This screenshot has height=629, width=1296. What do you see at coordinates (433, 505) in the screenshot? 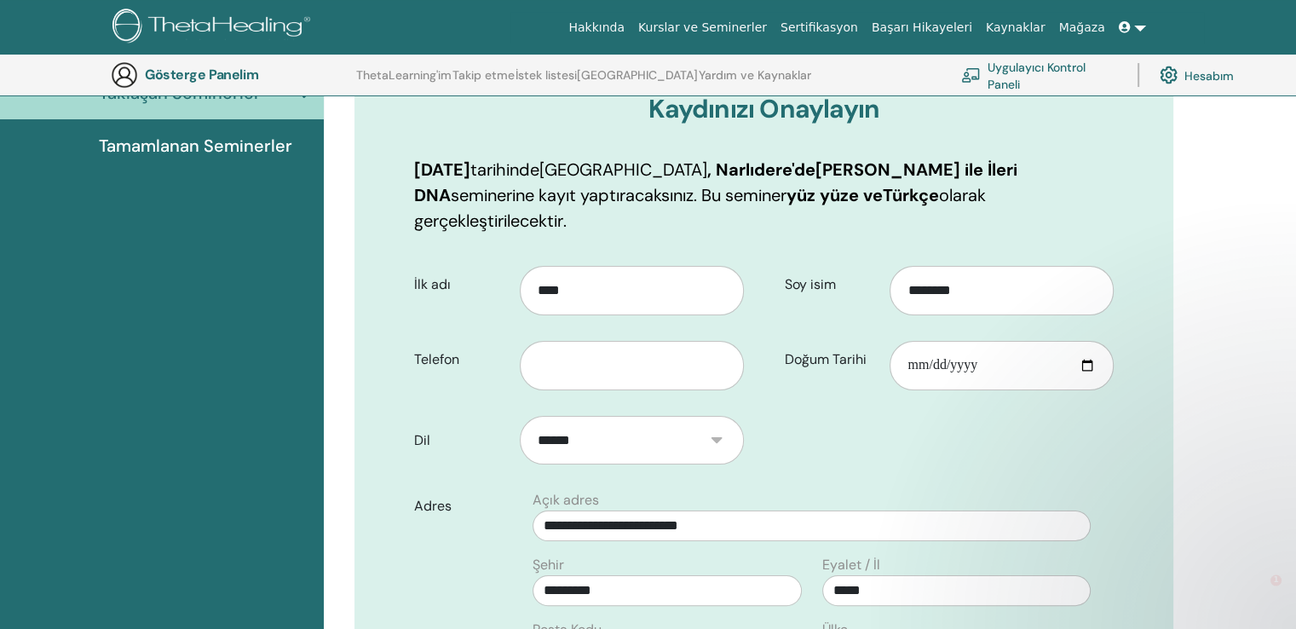
I see `font: Adres` at bounding box center [433, 505].